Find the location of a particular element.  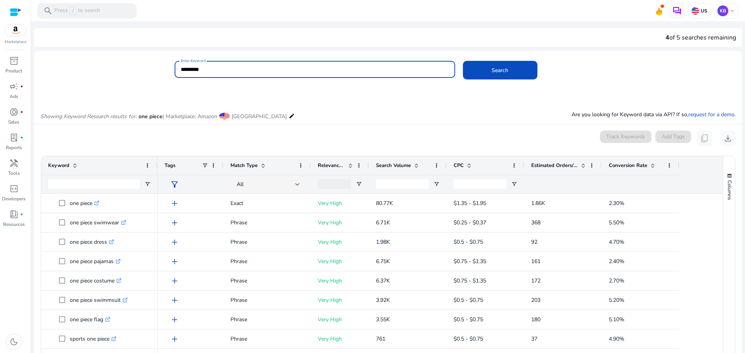

span: 2.30% is located at coordinates (616, 203).